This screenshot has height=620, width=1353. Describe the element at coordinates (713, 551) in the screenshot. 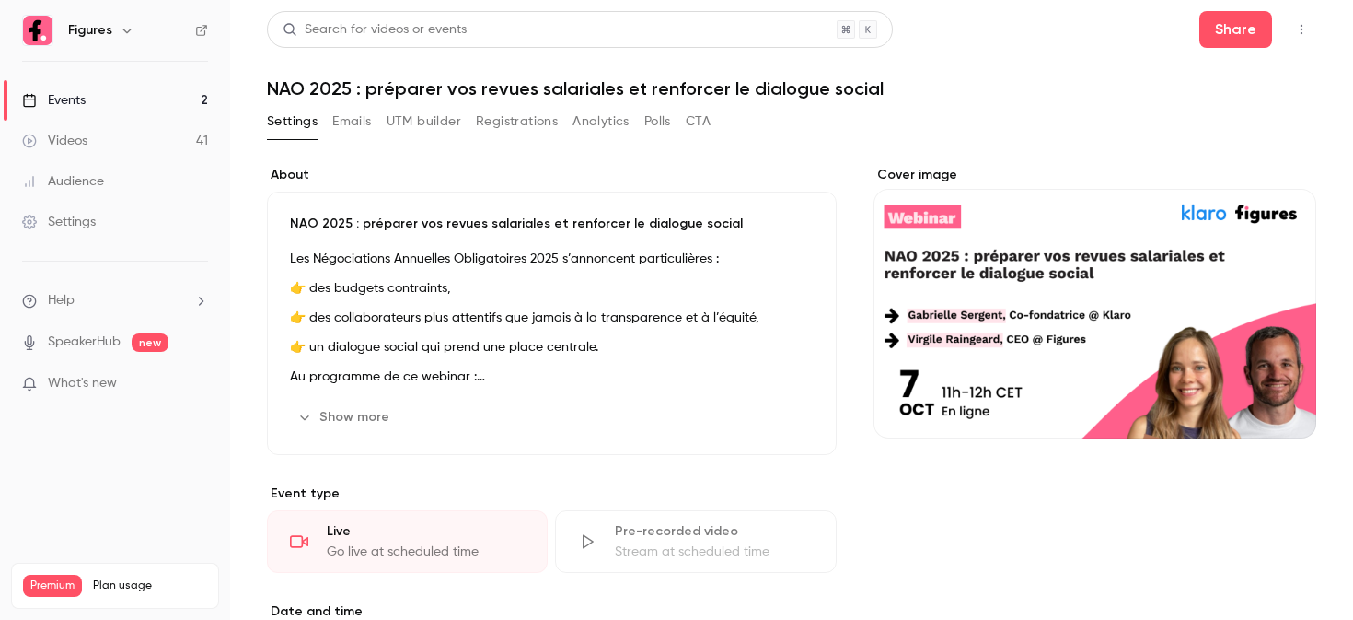

I see `div: Stream at scheduled time` at that location.